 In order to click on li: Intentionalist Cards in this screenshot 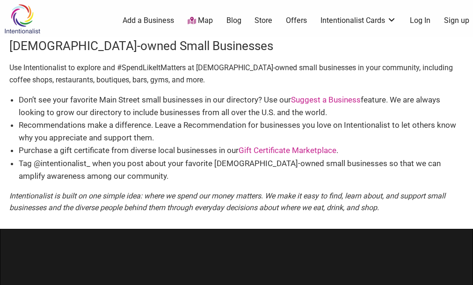, I will do `click(358, 21)`.